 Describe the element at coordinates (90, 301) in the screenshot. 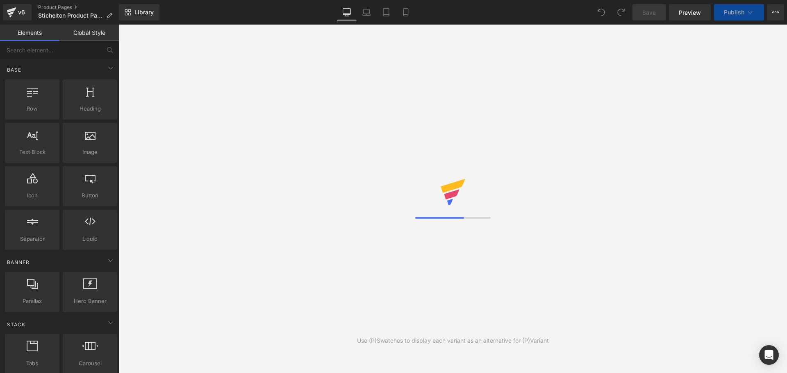

I see `span: Hero Banner` at that location.